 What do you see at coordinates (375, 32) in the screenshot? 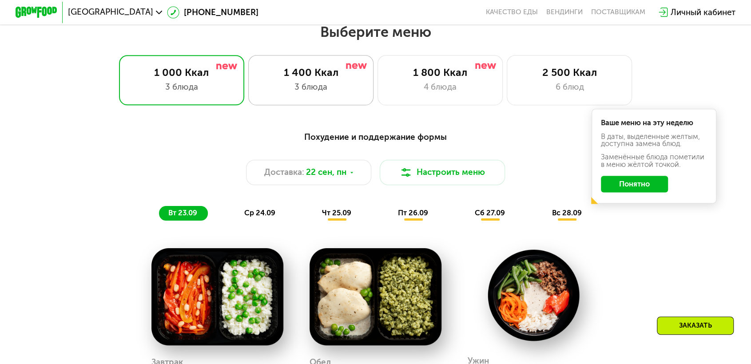
I see `h2: Выберите меню` at bounding box center [375, 32].